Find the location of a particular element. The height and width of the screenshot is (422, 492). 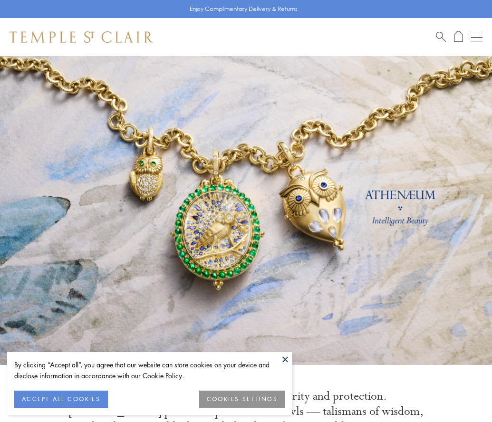

button: Open navigation is located at coordinates (476, 37).